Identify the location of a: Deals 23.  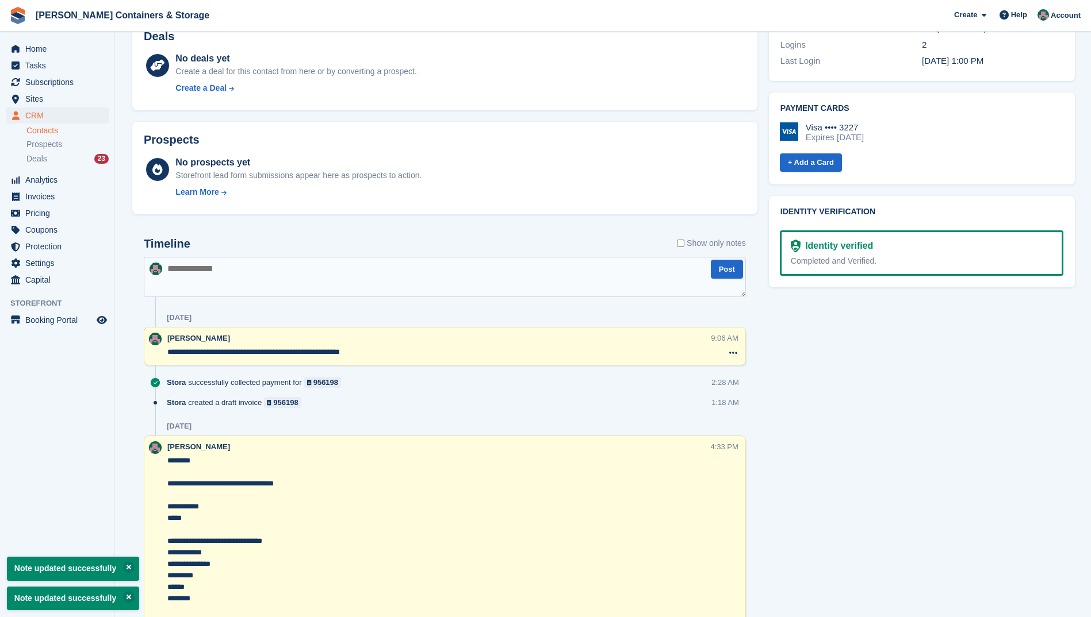
(67, 159).